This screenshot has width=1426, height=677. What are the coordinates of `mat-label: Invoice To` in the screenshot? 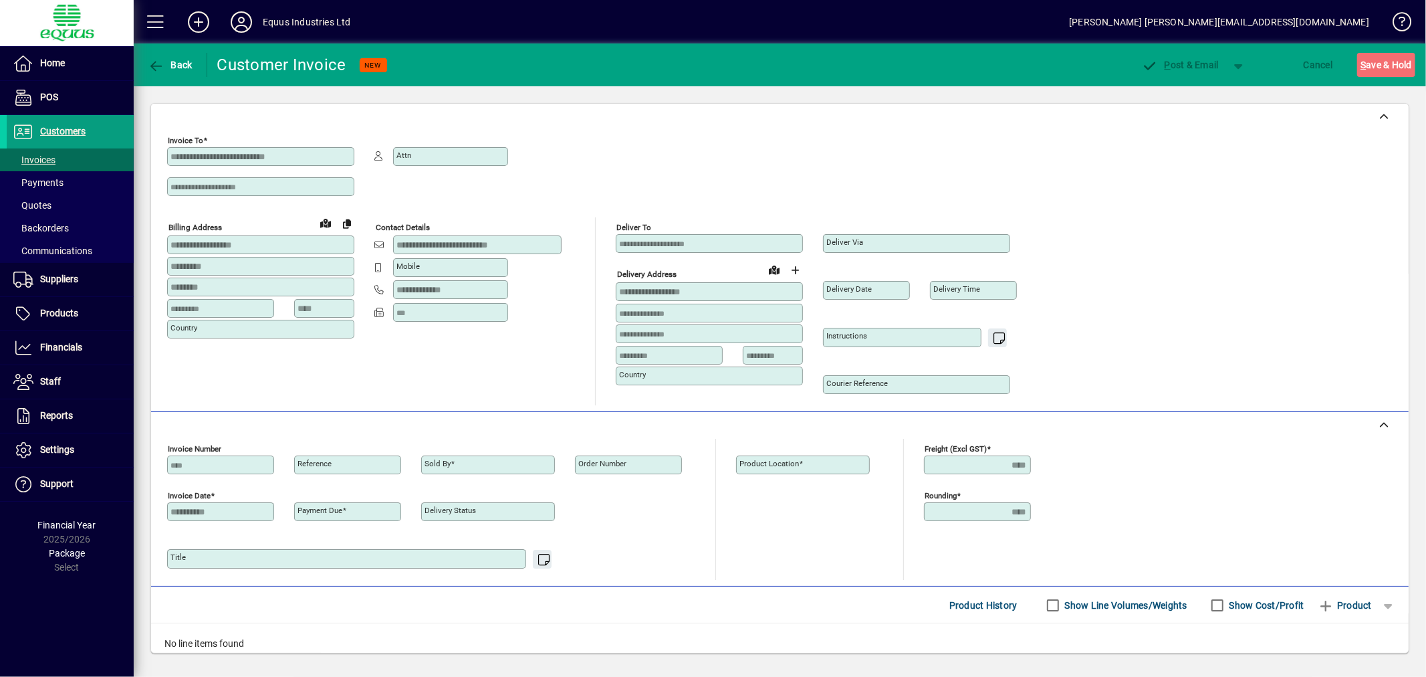 It's located at (185, 140).